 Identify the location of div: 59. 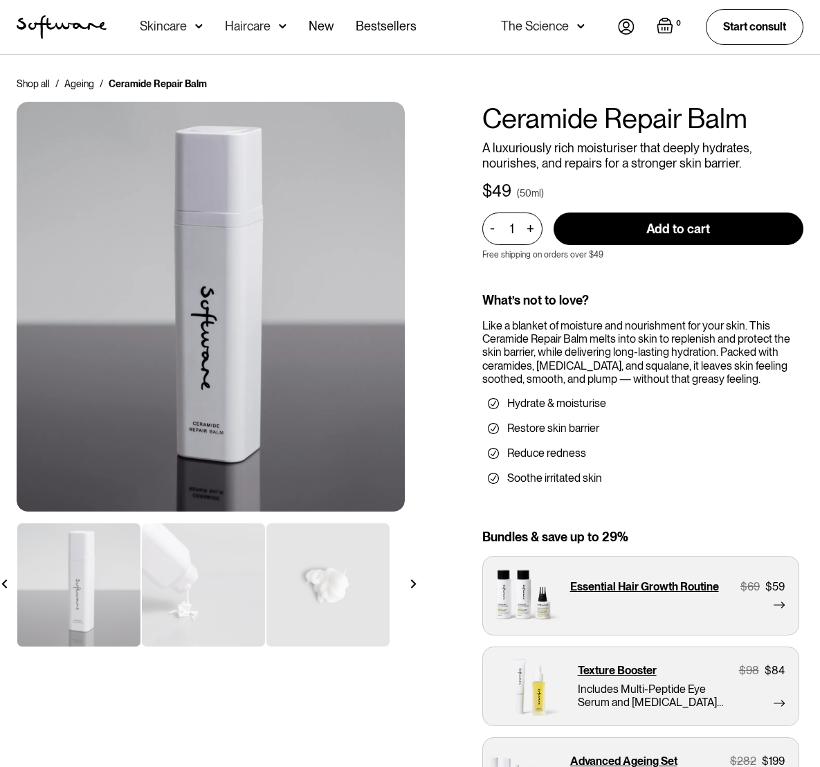
(778, 586).